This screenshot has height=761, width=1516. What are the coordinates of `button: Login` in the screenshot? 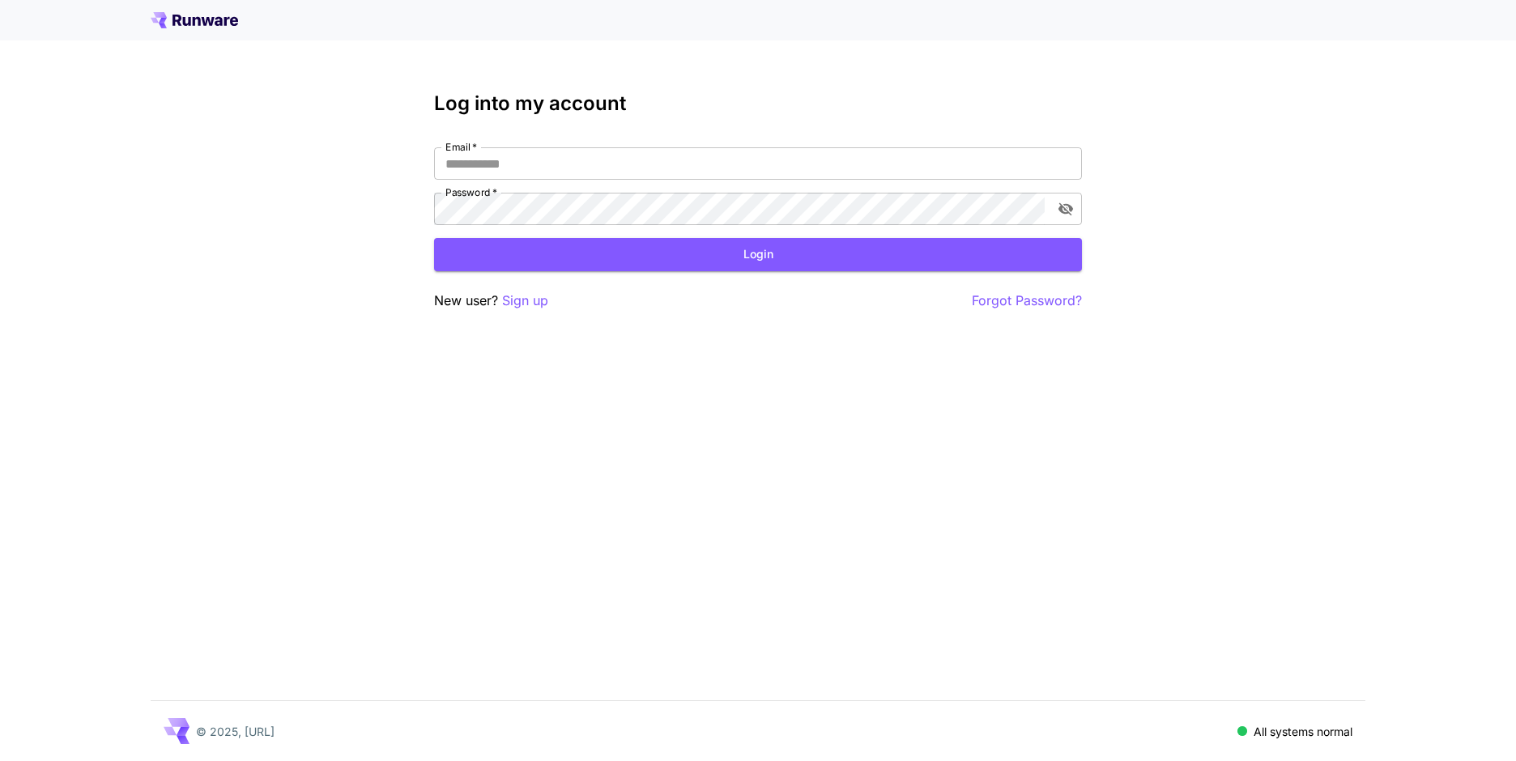 It's located at (758, 254).